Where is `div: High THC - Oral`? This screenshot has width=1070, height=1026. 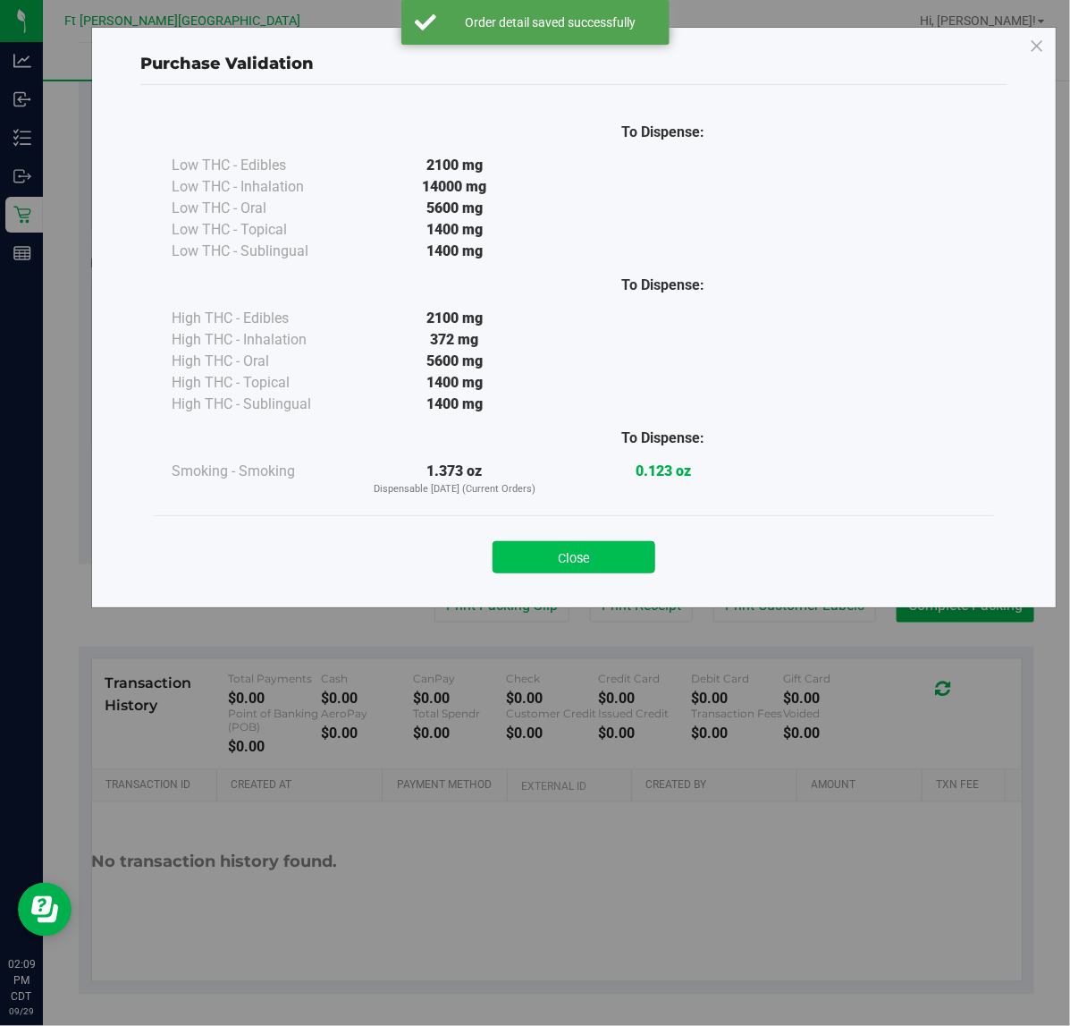 div: High THC - Oral is located at coordinates (261, 361).